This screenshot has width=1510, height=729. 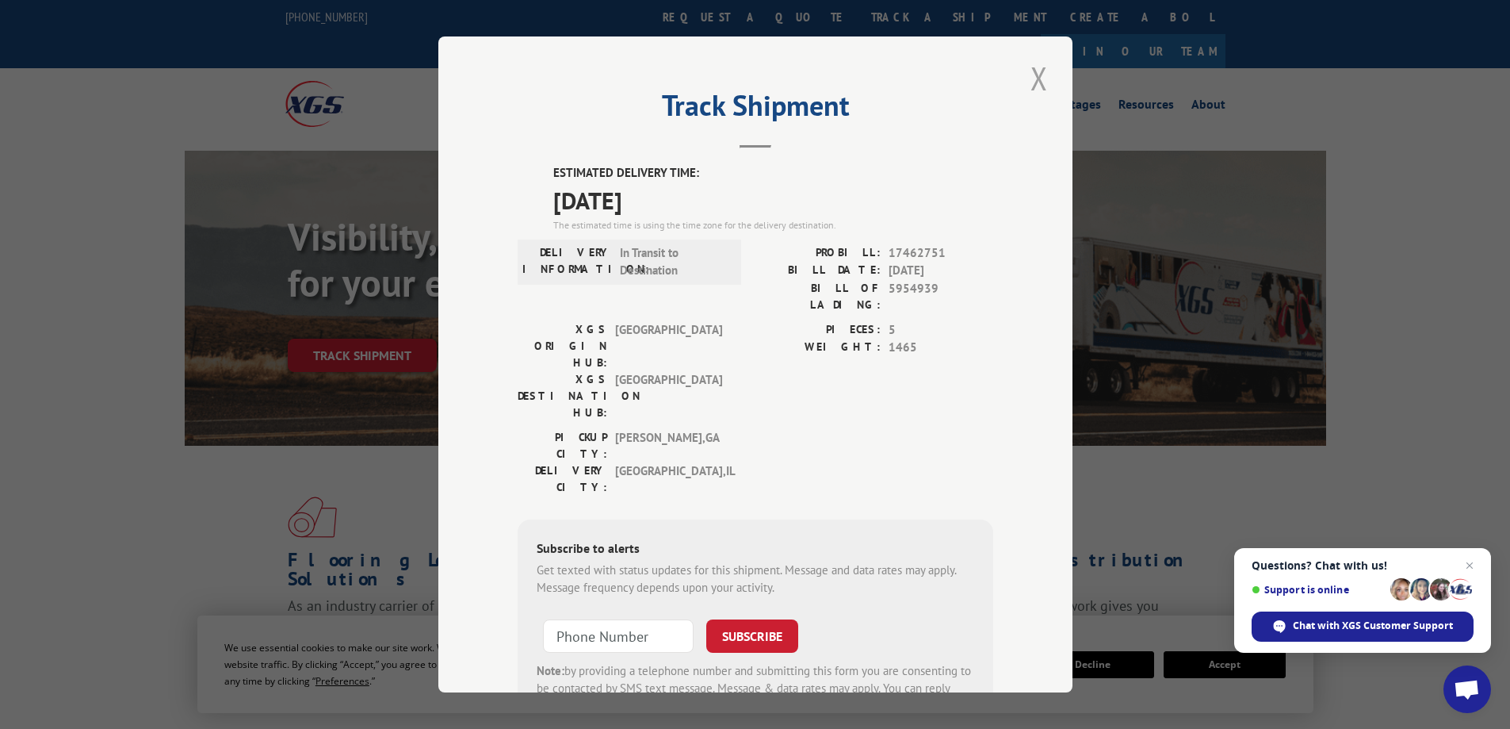 What do you see at coordinates (673, 262) in the screenshot?
I see `span: In Transit to Destination` at bounding box center [673, 262].